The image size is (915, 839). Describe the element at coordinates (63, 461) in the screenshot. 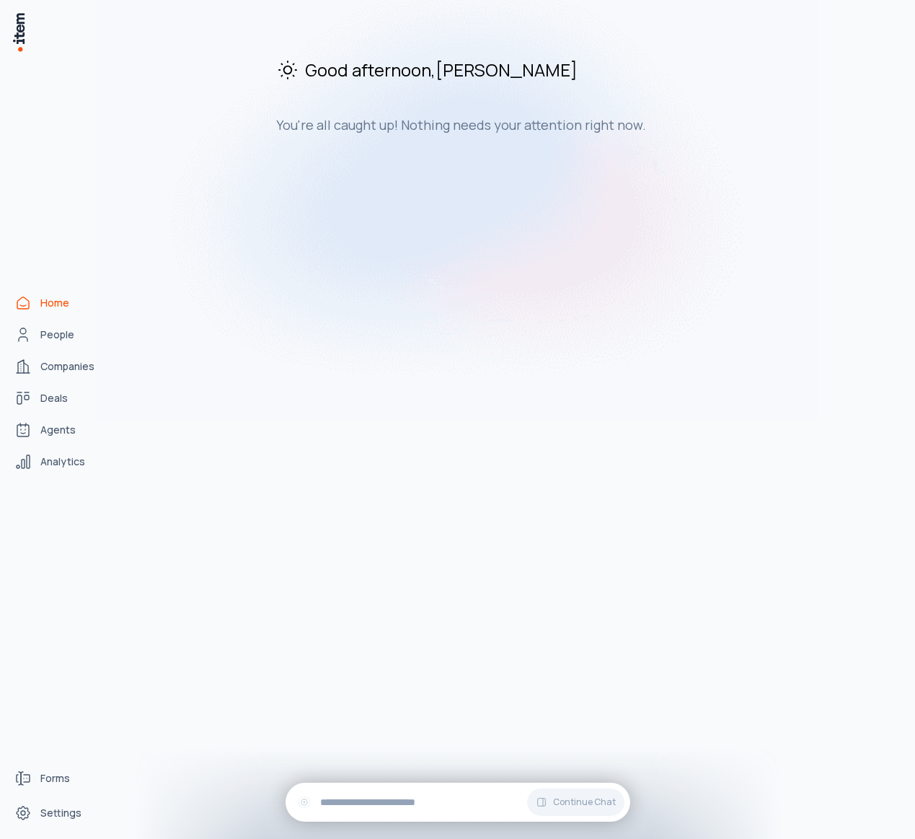

I see `span: Analytics` at that location.